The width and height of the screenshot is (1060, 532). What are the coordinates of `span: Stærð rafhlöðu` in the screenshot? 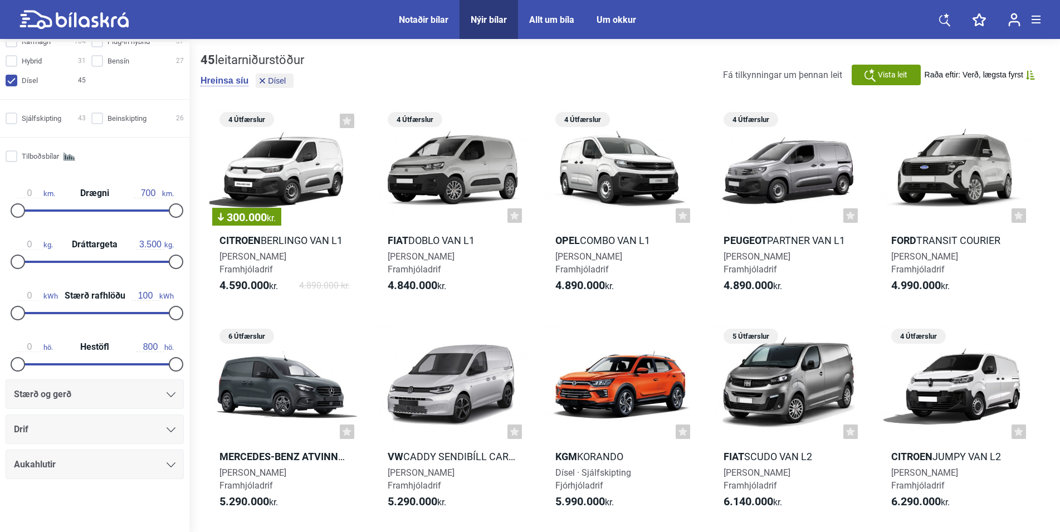 It's located at (95, 296).